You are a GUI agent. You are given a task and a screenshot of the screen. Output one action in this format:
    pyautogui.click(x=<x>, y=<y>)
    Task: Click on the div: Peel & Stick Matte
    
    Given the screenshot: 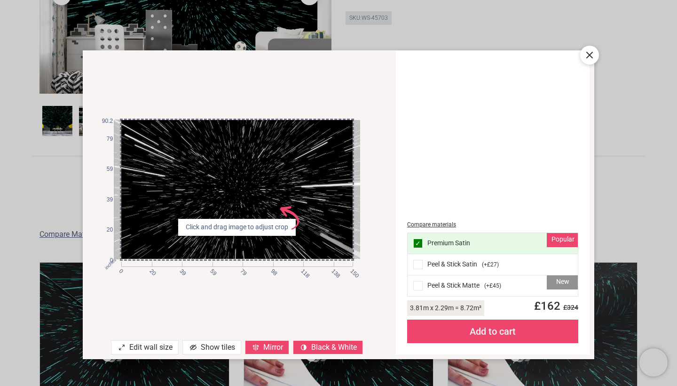 What is the action you would take?
    pyautogui.click(x=493, y=285)
    